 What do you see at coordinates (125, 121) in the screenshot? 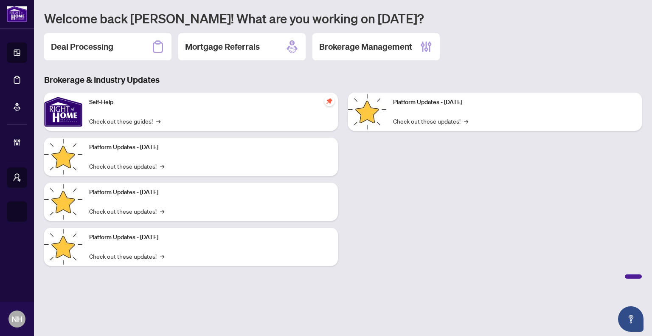
I see `a: Check out these guides!→` at bounding box center [125, 121].